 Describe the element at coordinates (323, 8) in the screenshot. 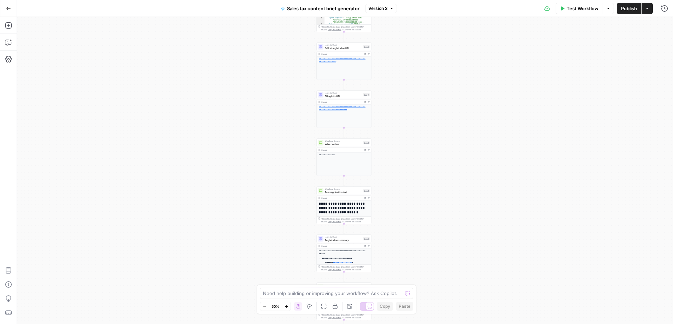

I see `span: Sales tax content brief generator` at that location.